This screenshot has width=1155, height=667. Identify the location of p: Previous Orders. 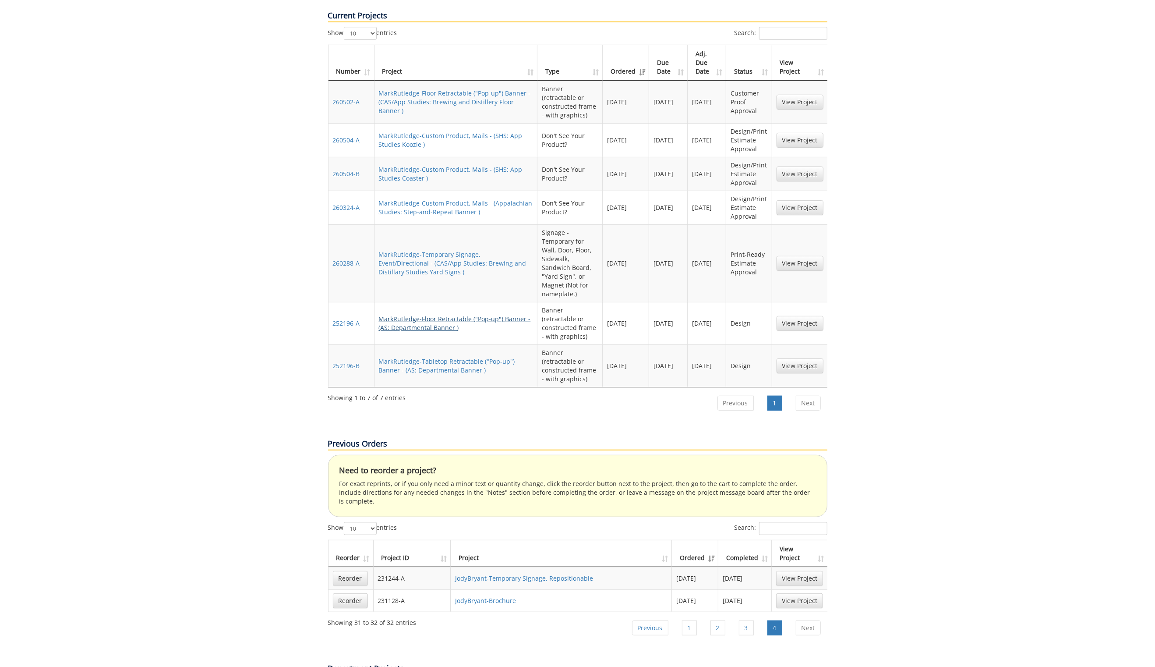
(578, 444).